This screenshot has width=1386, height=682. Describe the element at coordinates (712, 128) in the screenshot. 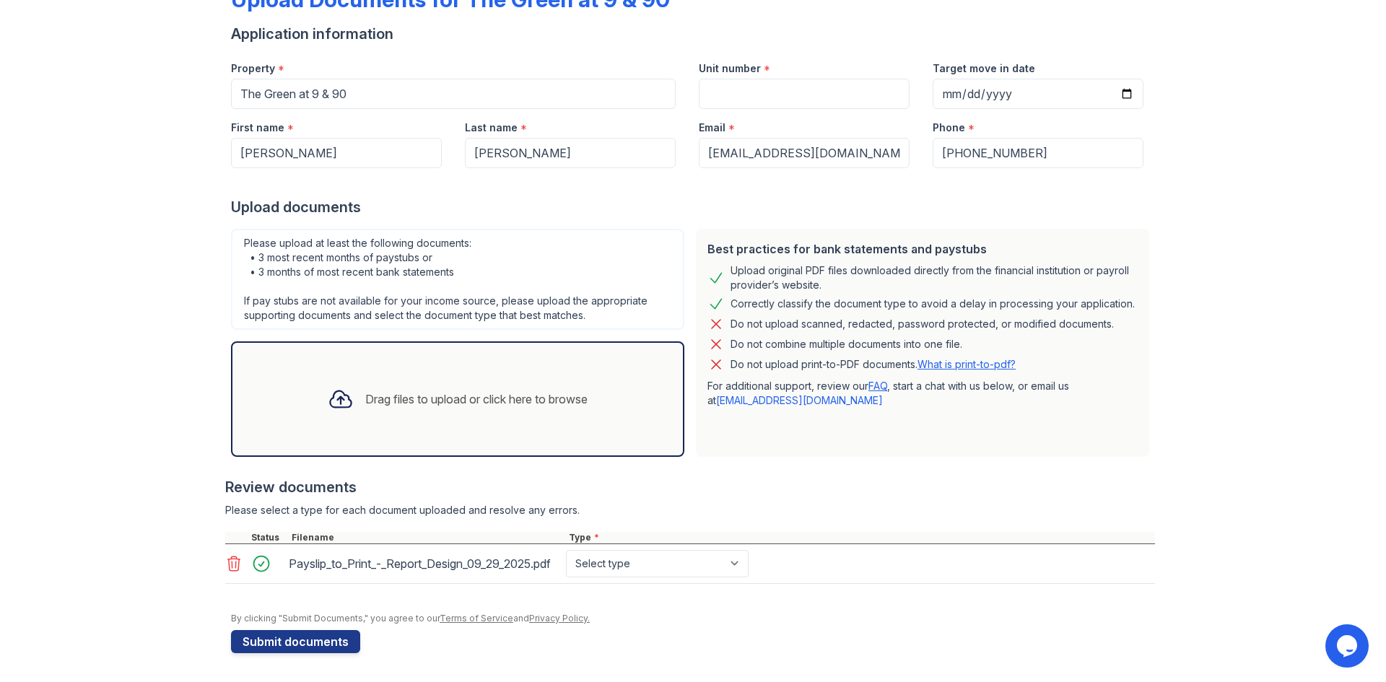

I see `label: Email` at that location.